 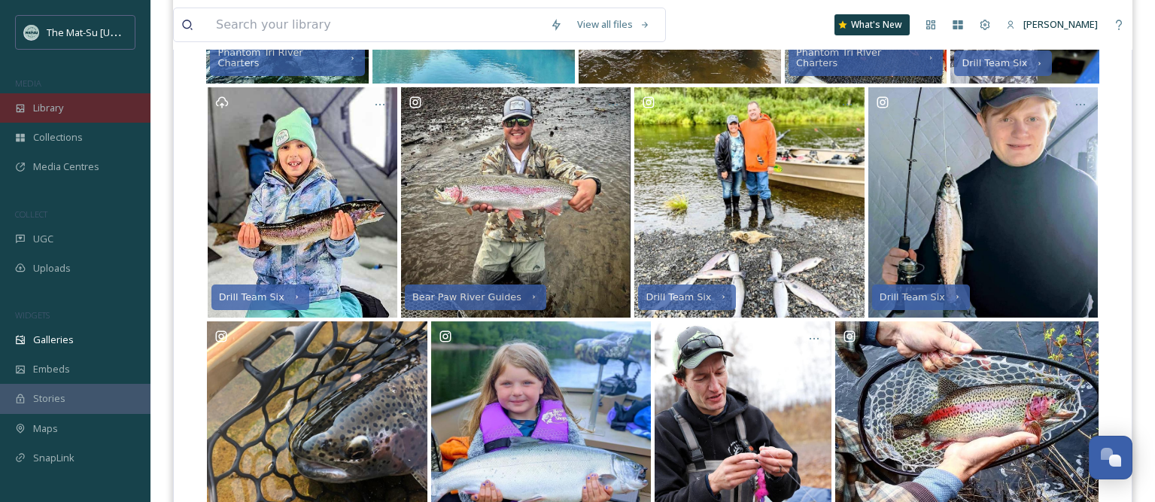 I want to click on a: Bear Paw River Guidestom.sells.reno.tahoe and carolinecspicer making it happen again on their ann..., so click(x=516, y=202).